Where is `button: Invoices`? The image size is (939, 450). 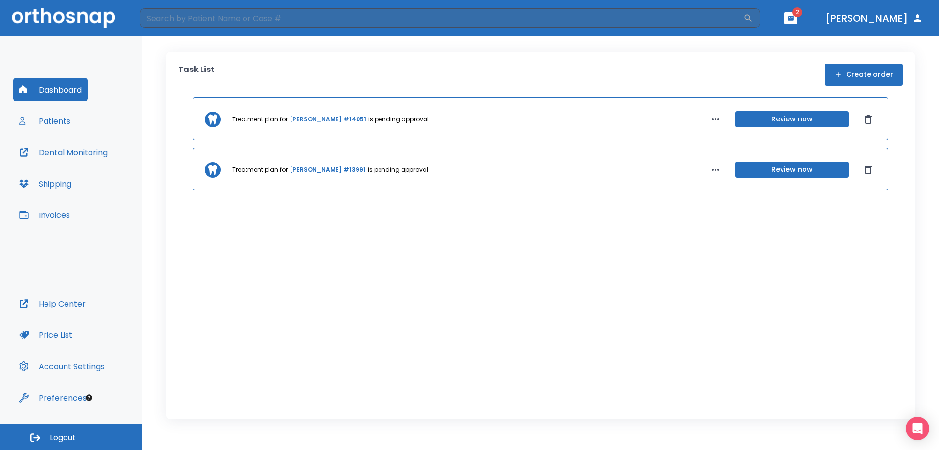 button: Invoices is located at coordinates (45, 215).